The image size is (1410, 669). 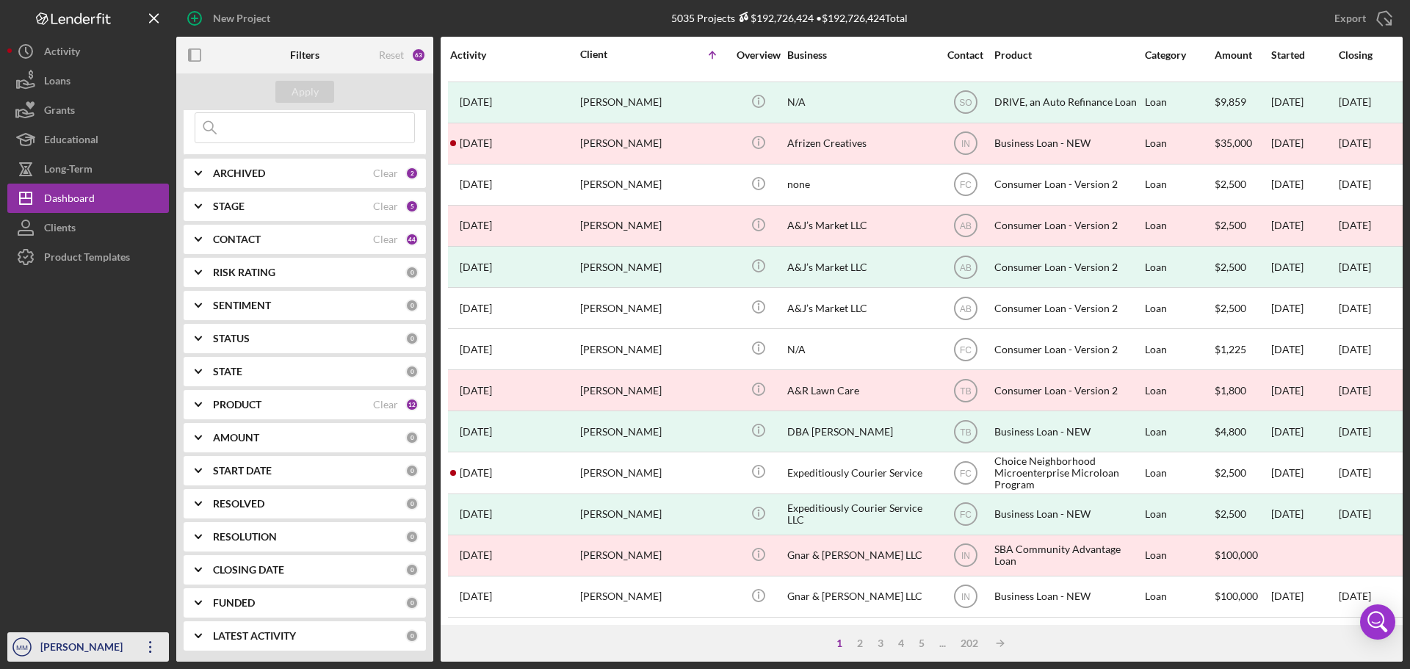 What do you see at coordinates (1068, 102) in the screenshot?
I see `div: DRIVE, an Auto Refinance Loan` at bounding box center [1068, 102].